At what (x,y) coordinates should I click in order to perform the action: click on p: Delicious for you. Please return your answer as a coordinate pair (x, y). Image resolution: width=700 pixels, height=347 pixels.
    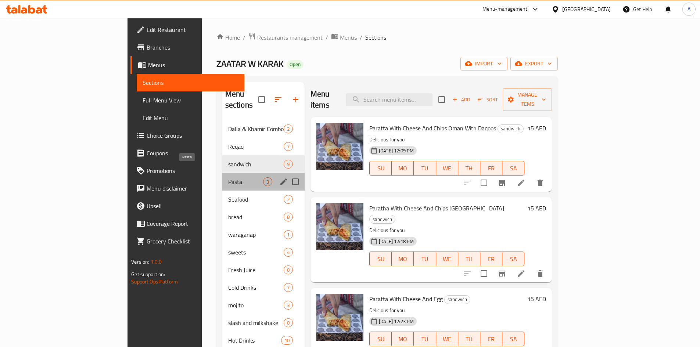
    Looking at the image, I should click on (447, 311).